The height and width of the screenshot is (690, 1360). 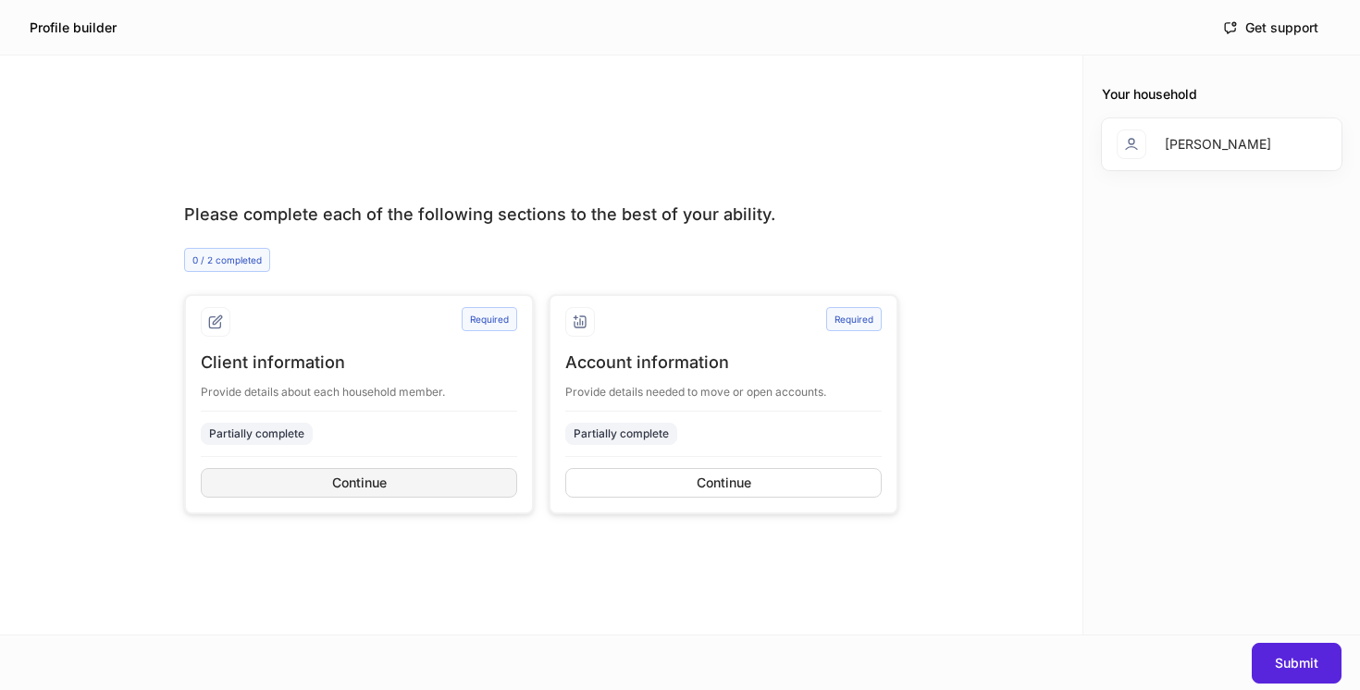 I want to click on h5: Profile builder, so click(x=73, y=28).